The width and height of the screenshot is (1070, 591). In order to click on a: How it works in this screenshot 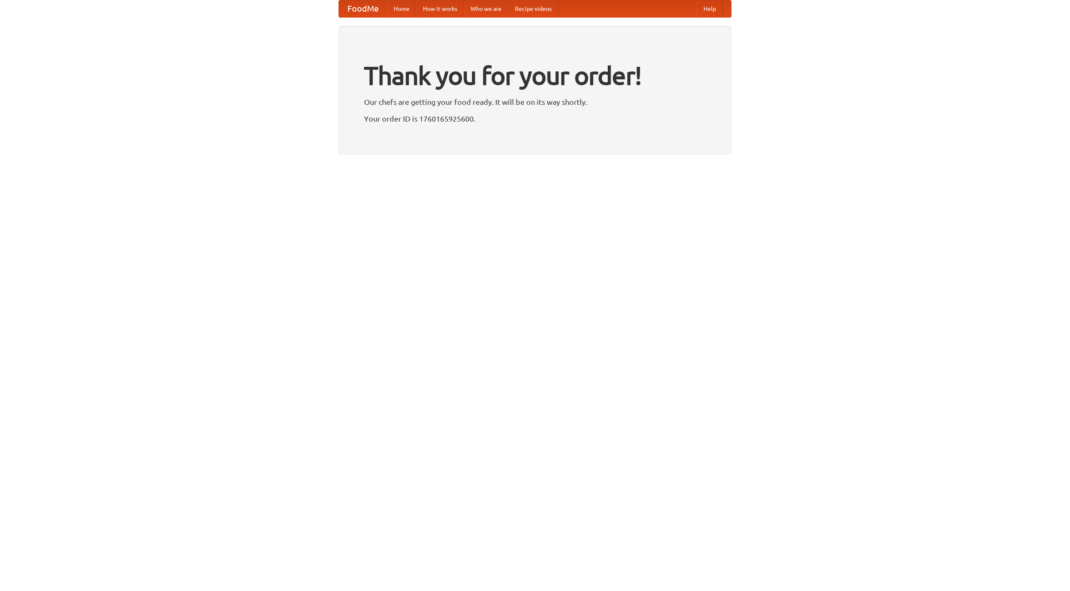, I will do `click(440, 9)`.